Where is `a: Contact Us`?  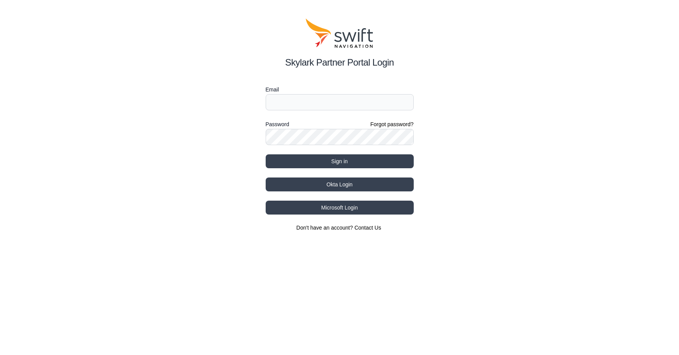 a: Contact Us is located at coordinates (368, 228).